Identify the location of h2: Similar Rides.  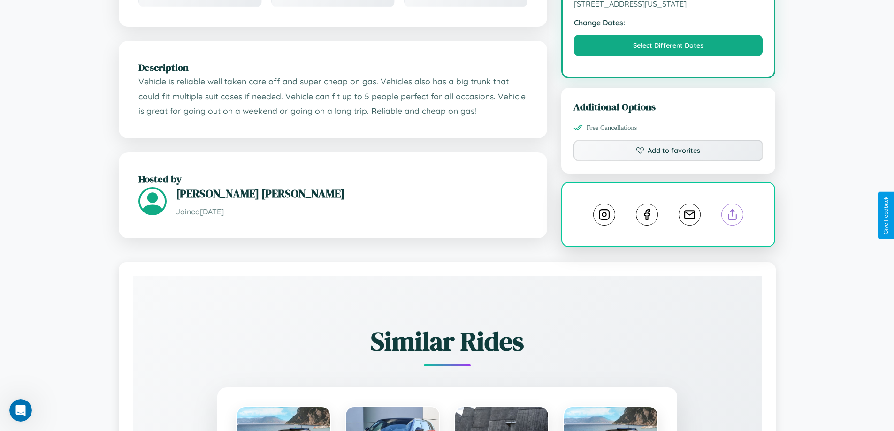
(447, 341).